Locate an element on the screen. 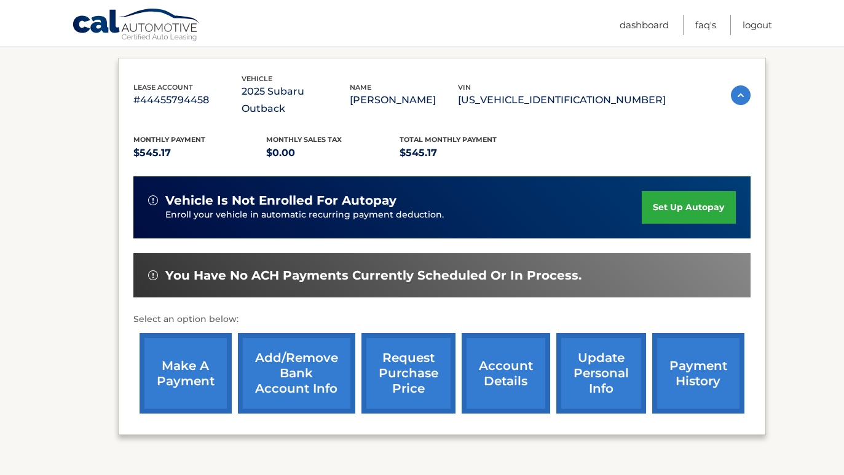 Image resolution: width=844 pixels, height=475 pixels. a: Logout is located at coordinates (757, 25).